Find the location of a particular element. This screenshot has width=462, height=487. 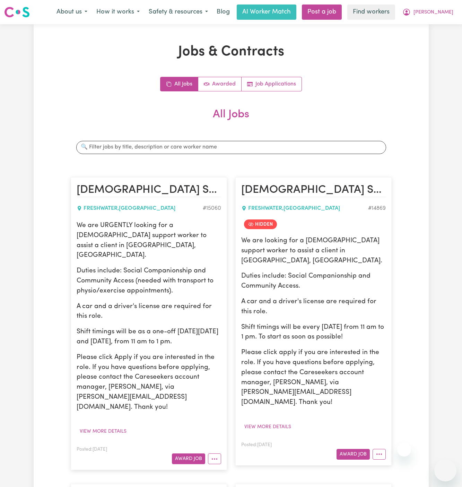

img: Careseekers logo is located at coordinates (17, 12).